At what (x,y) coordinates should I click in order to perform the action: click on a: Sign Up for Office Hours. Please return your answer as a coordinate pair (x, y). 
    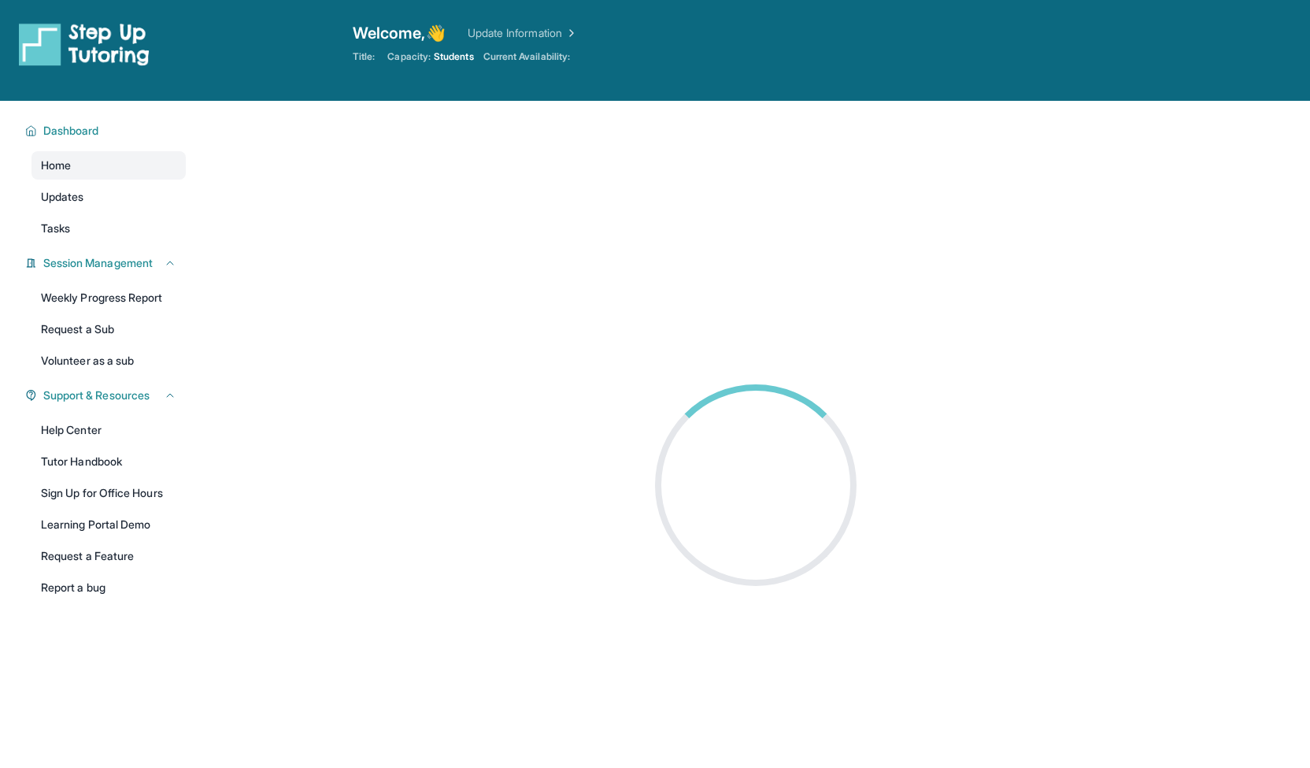
    Looking at the image, I should click on (109, 493).